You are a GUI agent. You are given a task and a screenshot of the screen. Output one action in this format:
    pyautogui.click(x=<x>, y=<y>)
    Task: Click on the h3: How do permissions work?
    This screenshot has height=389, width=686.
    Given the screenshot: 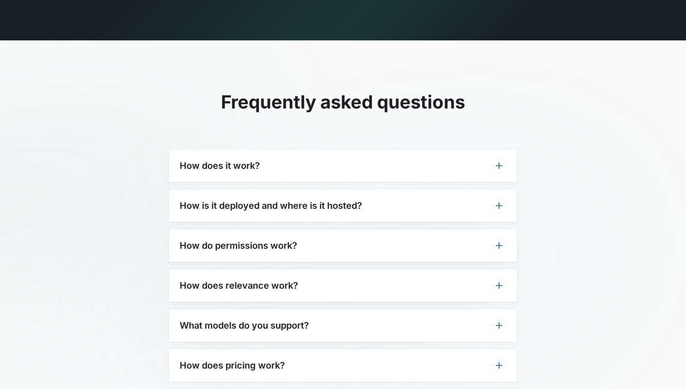 What is the action you would take?
    pyautogui.click(x=238, y=245)
    